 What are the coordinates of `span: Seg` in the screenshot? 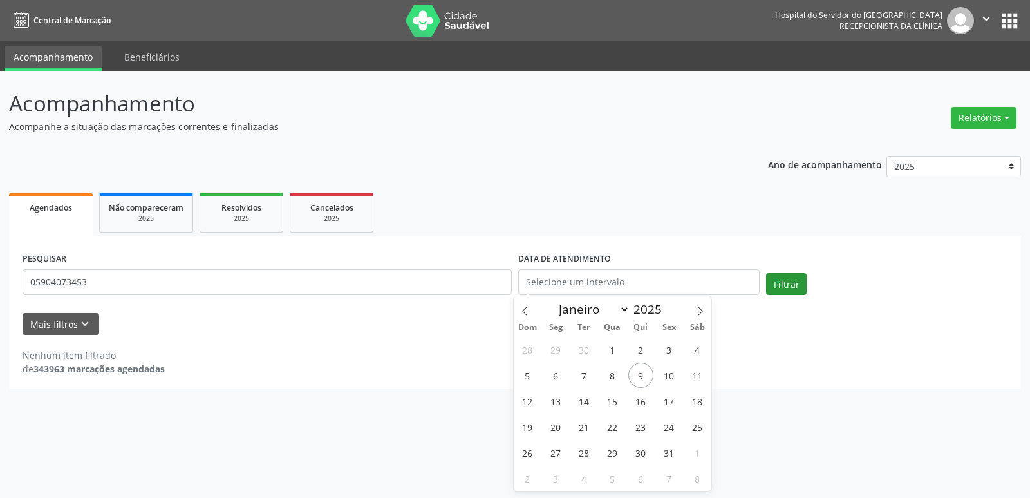 It's located at (556, 327).